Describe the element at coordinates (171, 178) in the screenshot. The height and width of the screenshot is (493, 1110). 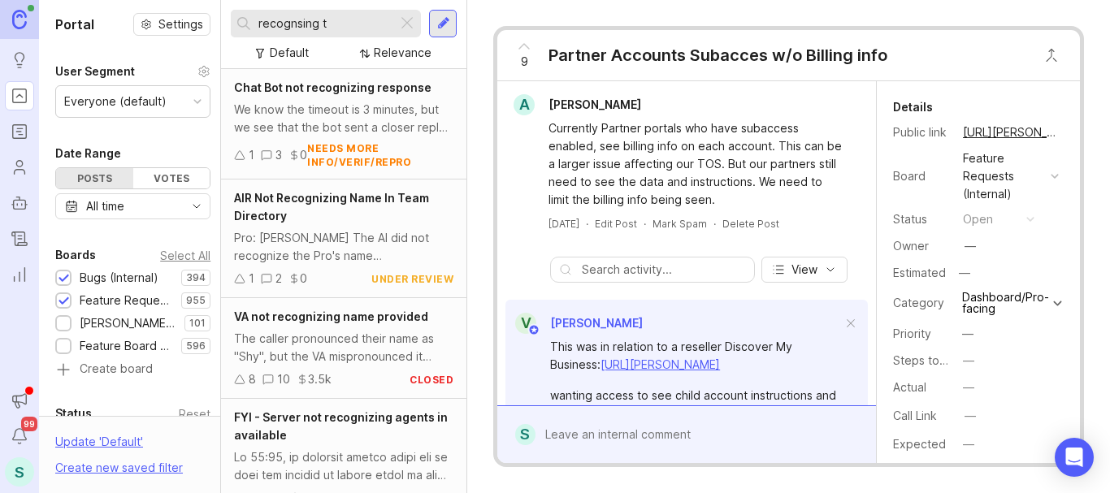
I see `div: Votes` at that location.